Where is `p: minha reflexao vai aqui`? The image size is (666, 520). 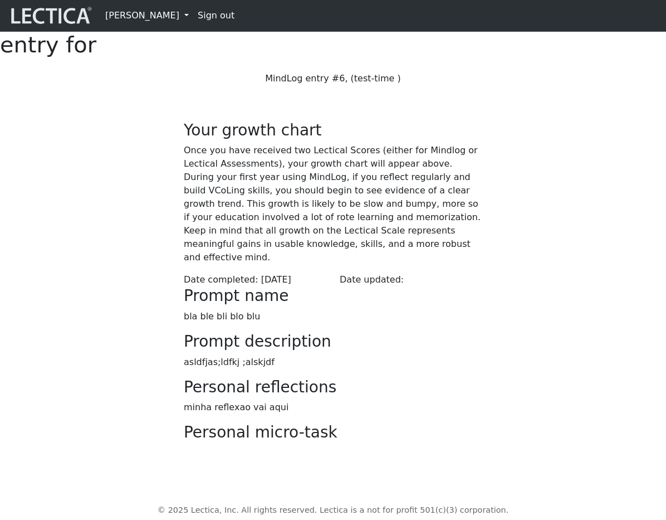
p: minha reflexao vai aqui is located at coordinates (333, 407).